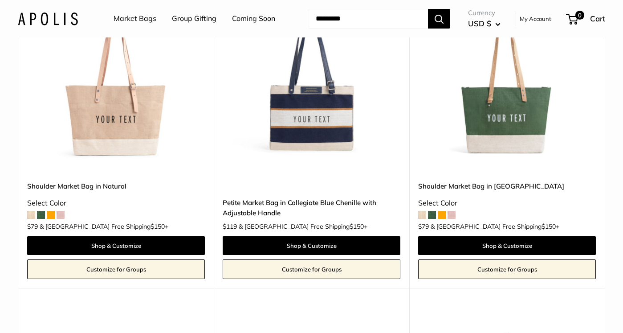 This screenshot has height=333, width=623. I want to click on a: Petite Market Bag in Collegiate Blue Chenille with Adjustable Handle, so click(311, 208).